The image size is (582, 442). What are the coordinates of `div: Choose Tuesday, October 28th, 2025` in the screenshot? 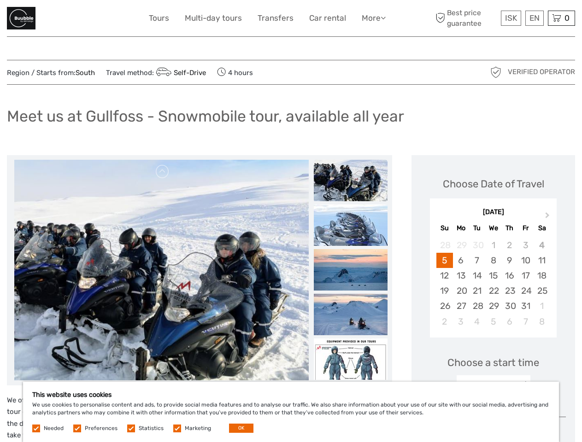 It's located at (477, 306).